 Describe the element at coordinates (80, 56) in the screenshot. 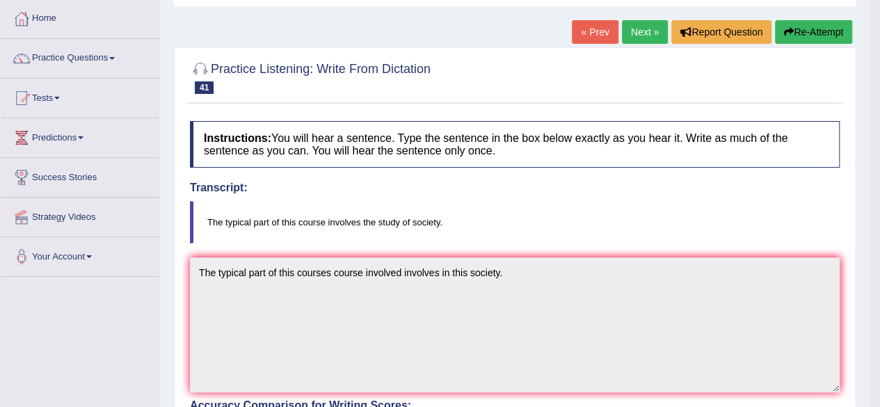

I see `a: Practice Questions` at that location.